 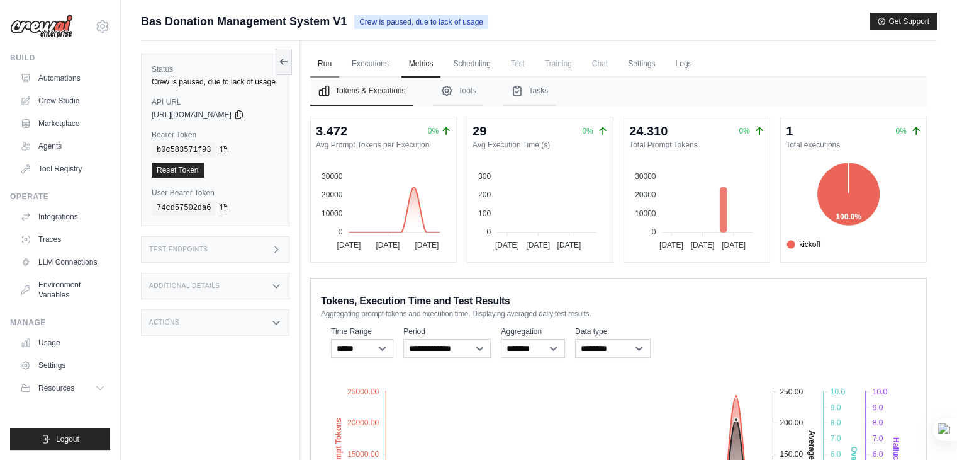 I want to click on label: API URL, so click(x=215, y=102).